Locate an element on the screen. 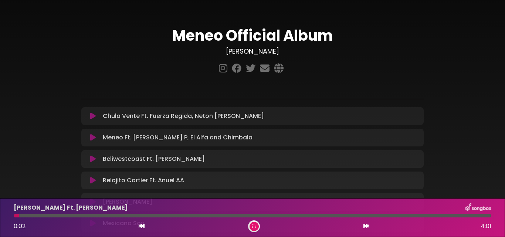 This screenshot has width=505, height=237. span: 0:02 is located at coordinates (20, 226).